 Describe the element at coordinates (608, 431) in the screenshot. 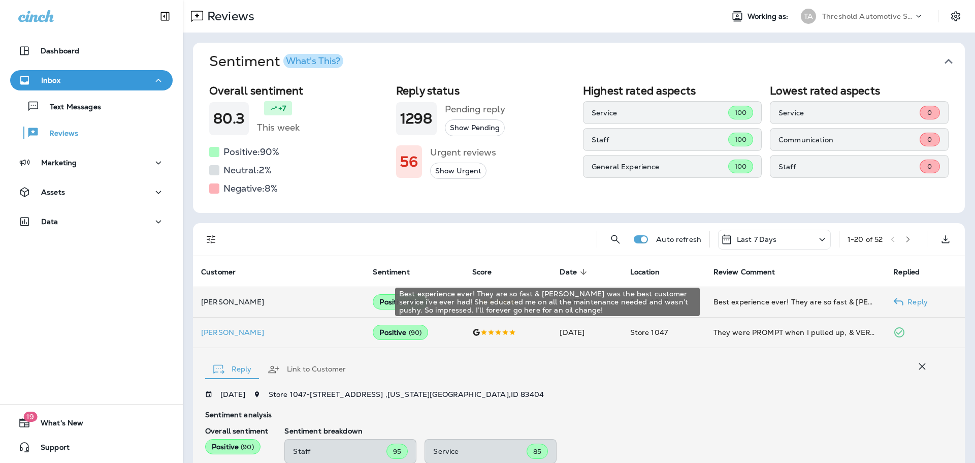

I see `p: Sentiment breakdown` at that location.